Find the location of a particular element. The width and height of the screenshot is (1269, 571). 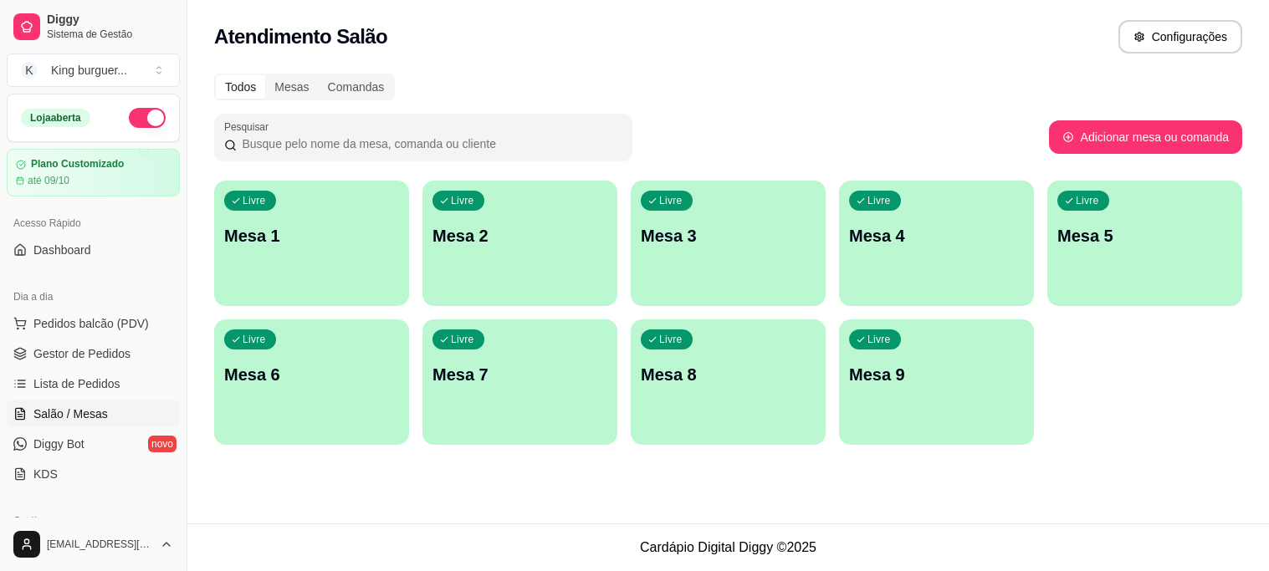

div: King burguer ... is located at coordinates (89, 70).